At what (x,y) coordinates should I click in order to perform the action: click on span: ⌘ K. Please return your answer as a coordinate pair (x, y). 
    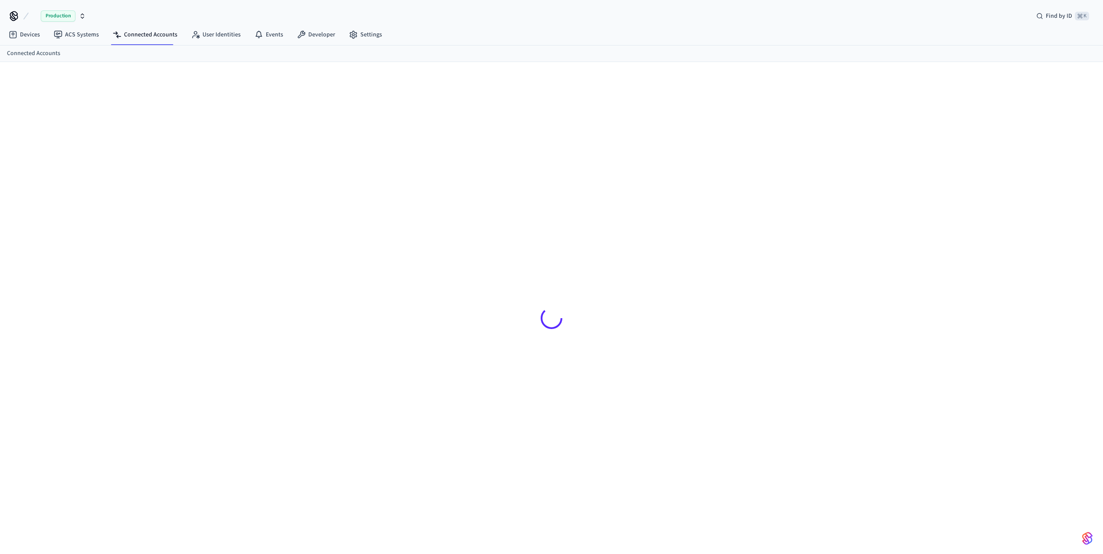
    Looking at the image, I should click on (1081, 16).